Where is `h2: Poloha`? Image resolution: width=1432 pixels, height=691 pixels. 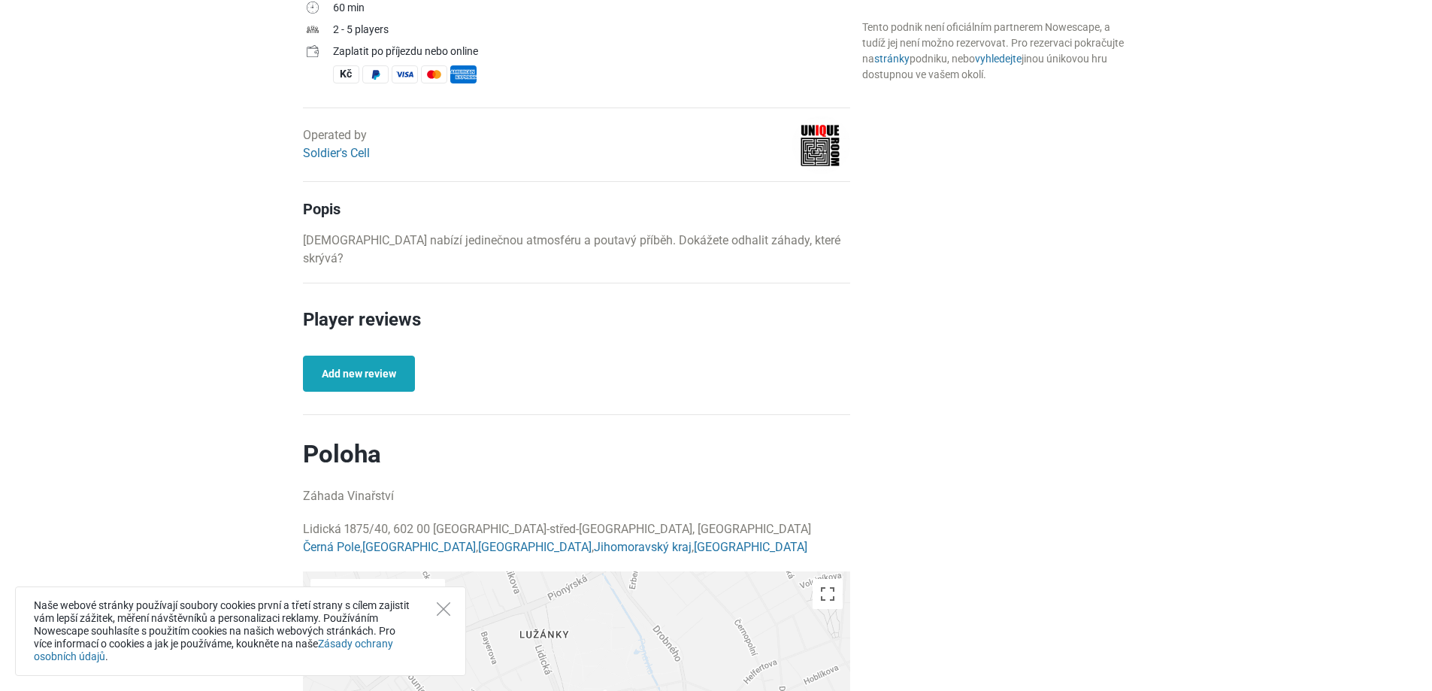
h2: Poloha is located at coordinates (577, 454).